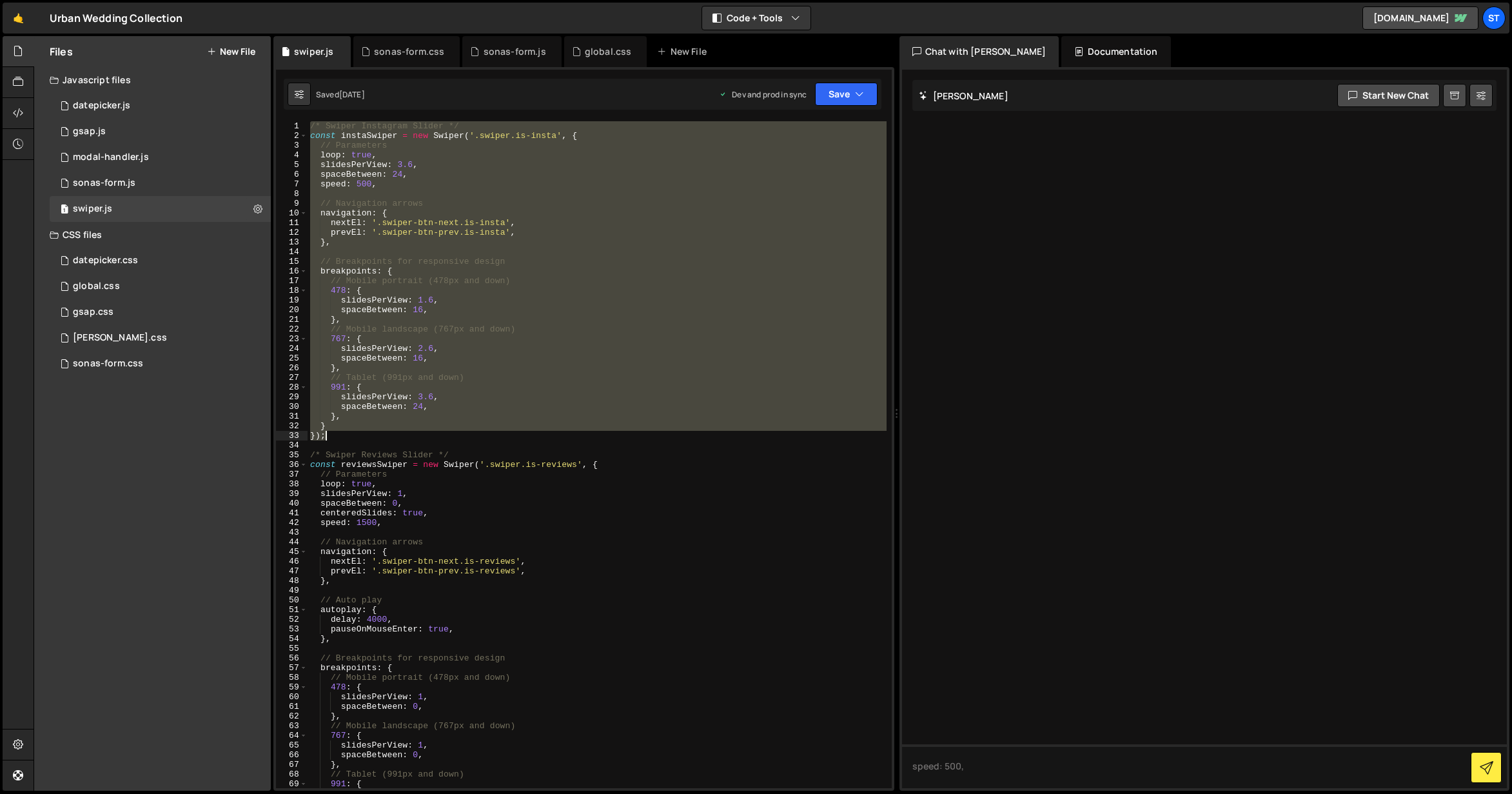  Describe the element at coordinates (292, 223) in the screenshot. I see `div: 11` at that location.